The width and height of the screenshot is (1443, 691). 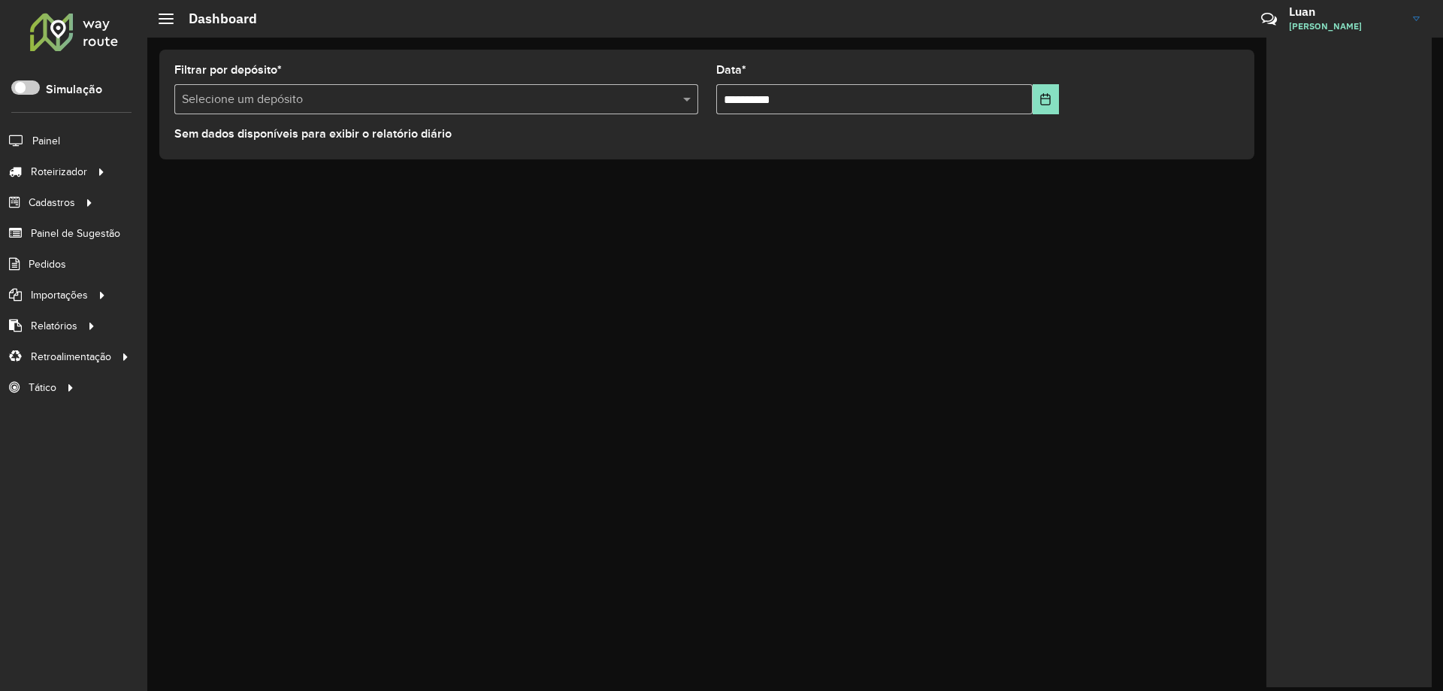 I want to click on span: Pedidos, so click(x=47, y=264).